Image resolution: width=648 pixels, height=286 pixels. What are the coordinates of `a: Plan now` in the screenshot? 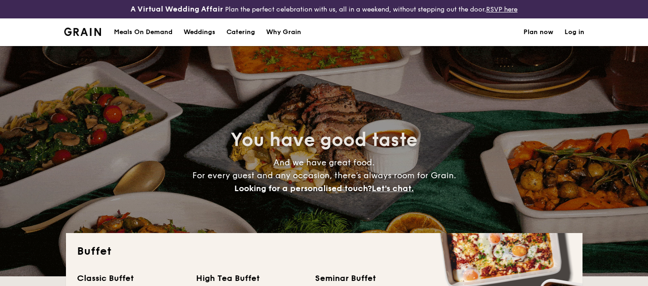 It's located at (538, 32).